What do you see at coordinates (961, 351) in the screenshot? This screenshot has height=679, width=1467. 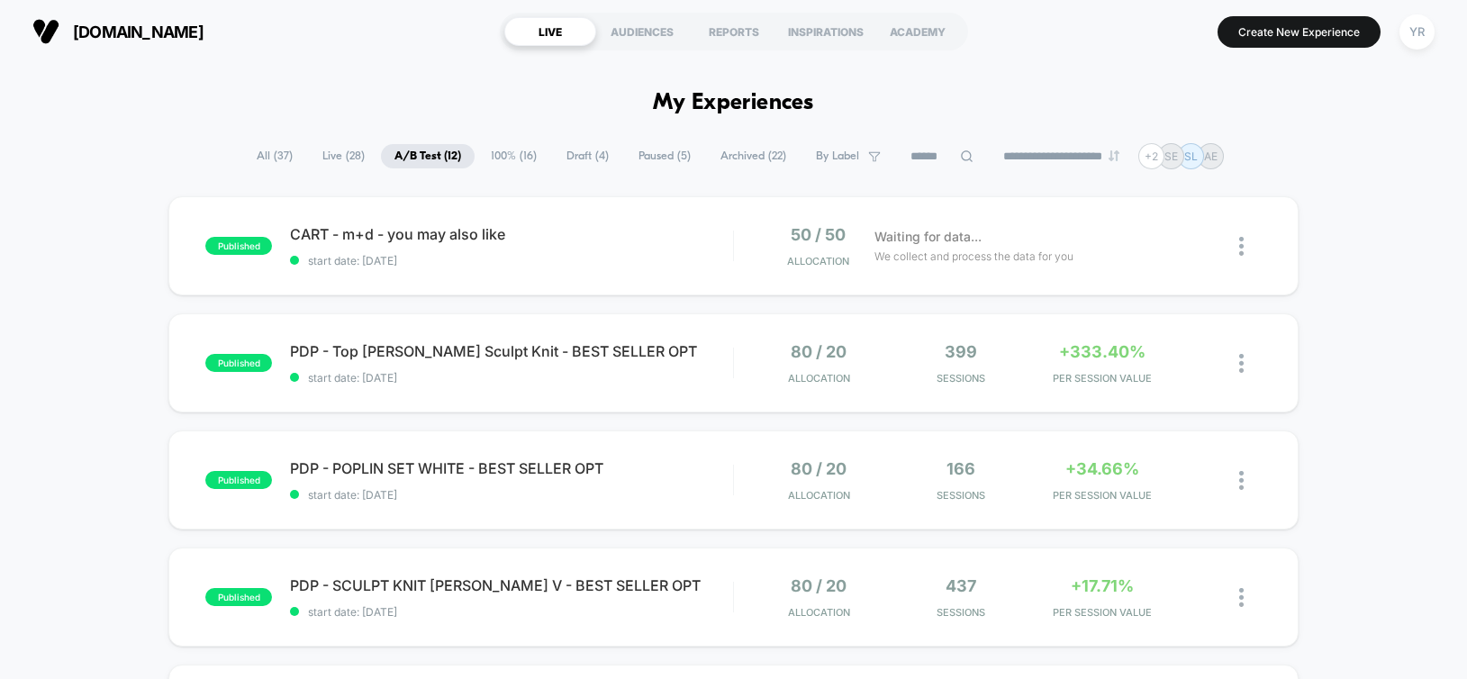 I see `span: 399` at bounding box center [961, 351].